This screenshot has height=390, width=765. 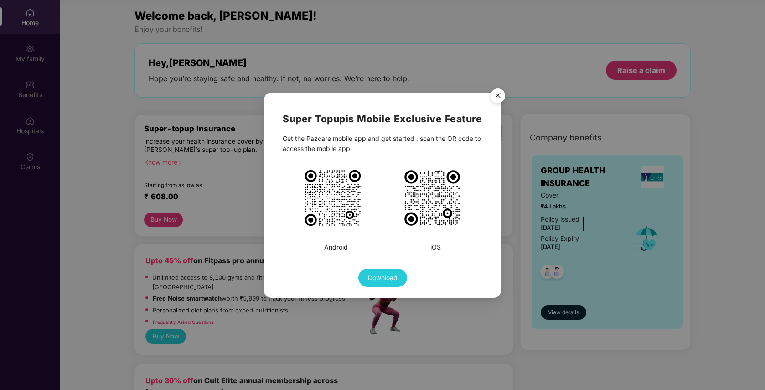 What do you see at coordinates (497, 96) in the screenshot?
I see `button: Close` at bounding box center [497, 96].